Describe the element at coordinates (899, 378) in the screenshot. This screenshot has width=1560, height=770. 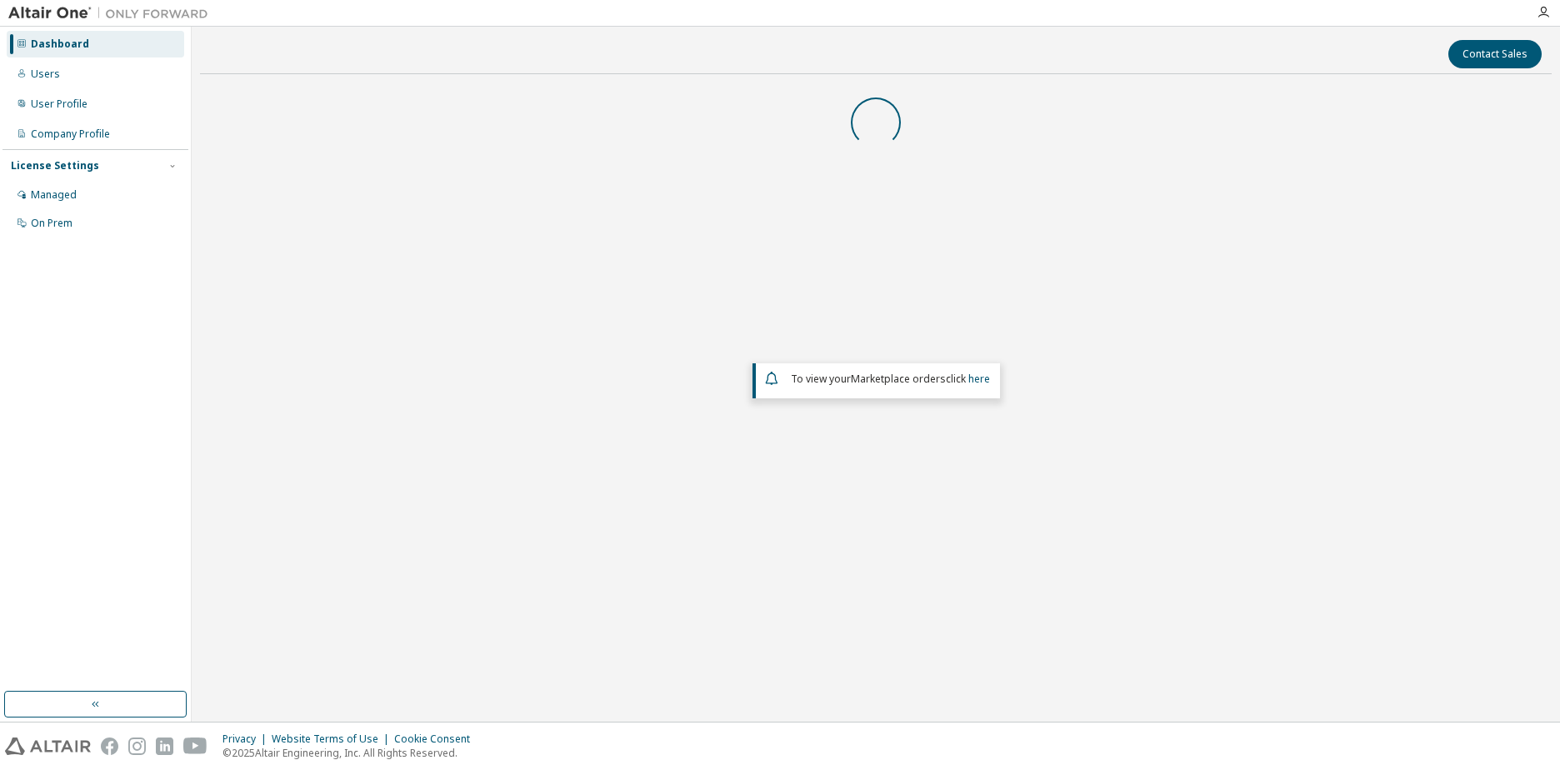
I see `em: Marketplace orders` at that location.